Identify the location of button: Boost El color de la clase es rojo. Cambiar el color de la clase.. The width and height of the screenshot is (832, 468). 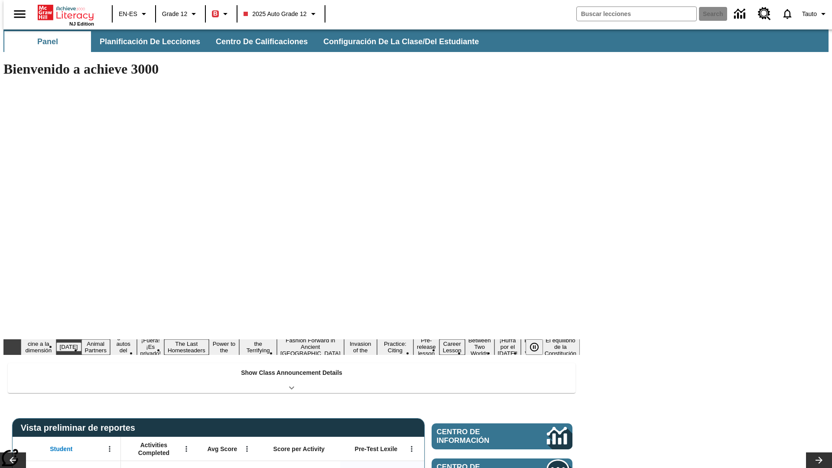
(221, 14).